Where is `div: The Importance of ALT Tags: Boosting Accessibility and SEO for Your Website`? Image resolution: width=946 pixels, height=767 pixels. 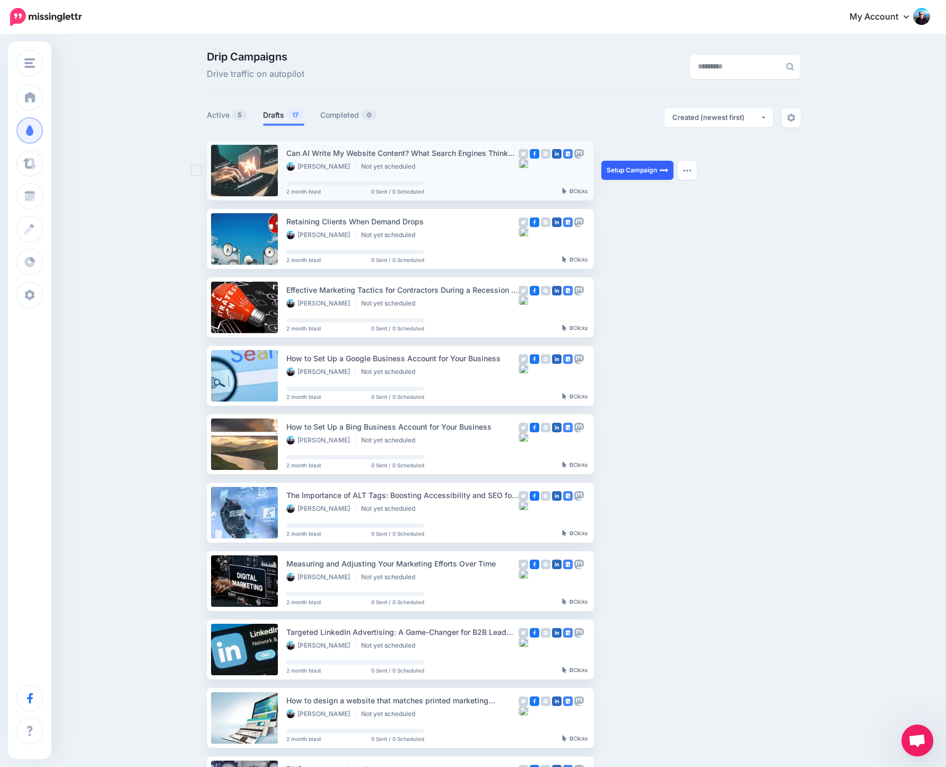
div: The Importance of ALT Tags: Boosting Accessibility and SEO for Your Website is located at coordinates (402, 495).